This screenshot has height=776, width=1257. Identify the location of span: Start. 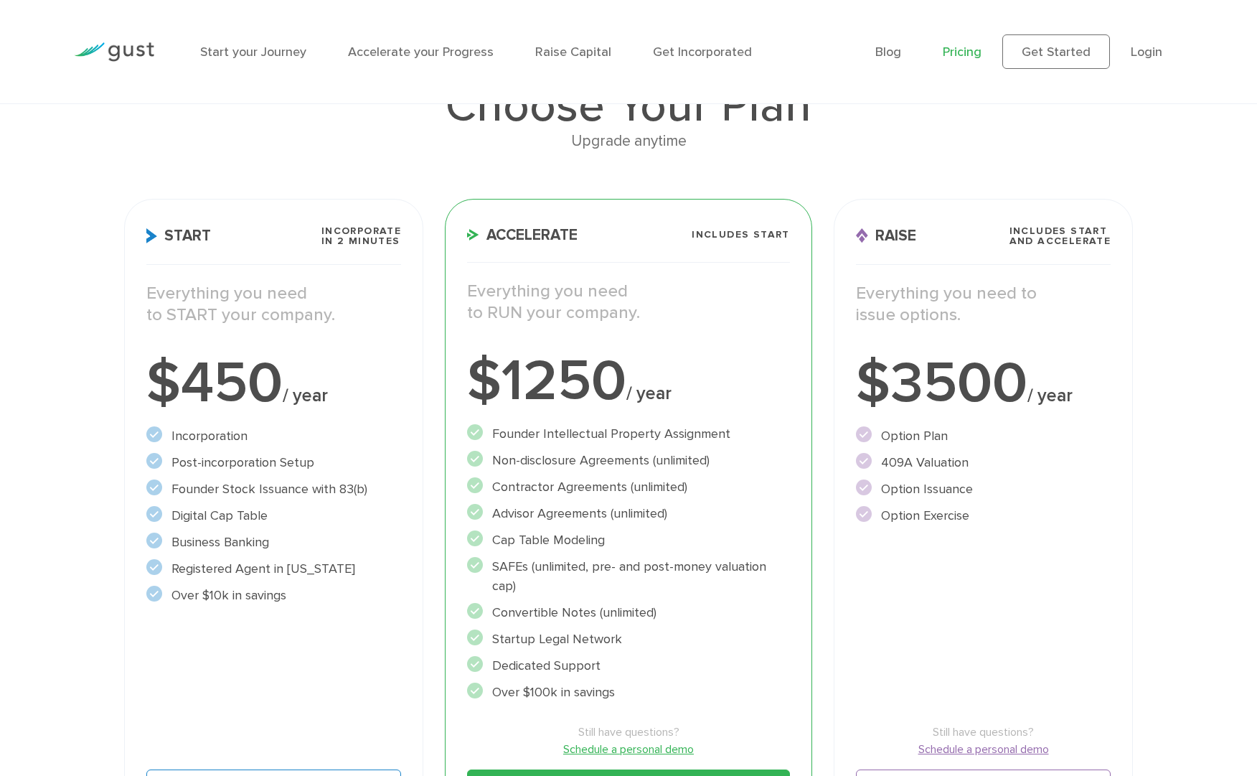
(179, 235).